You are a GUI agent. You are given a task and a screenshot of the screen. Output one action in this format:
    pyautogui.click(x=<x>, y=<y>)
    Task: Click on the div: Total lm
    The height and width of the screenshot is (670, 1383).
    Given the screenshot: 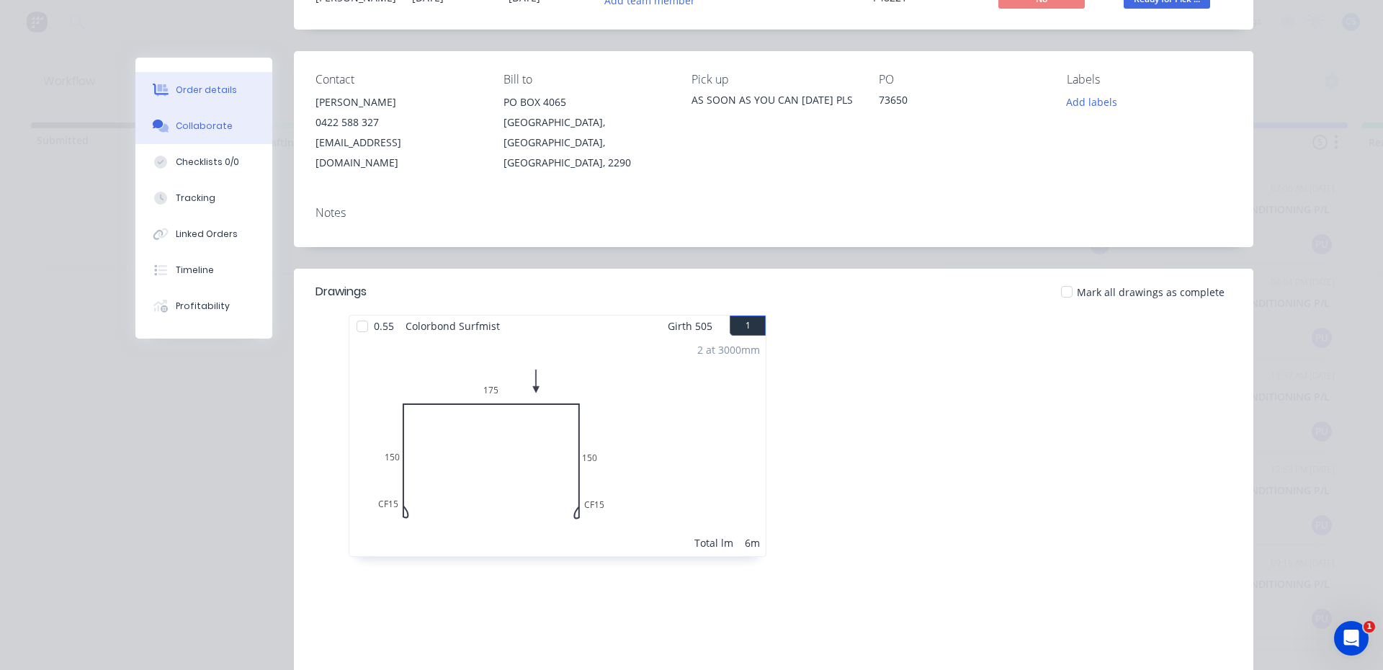 What is the action you would take?
    pyautogui.click(x=714, y=542)
    